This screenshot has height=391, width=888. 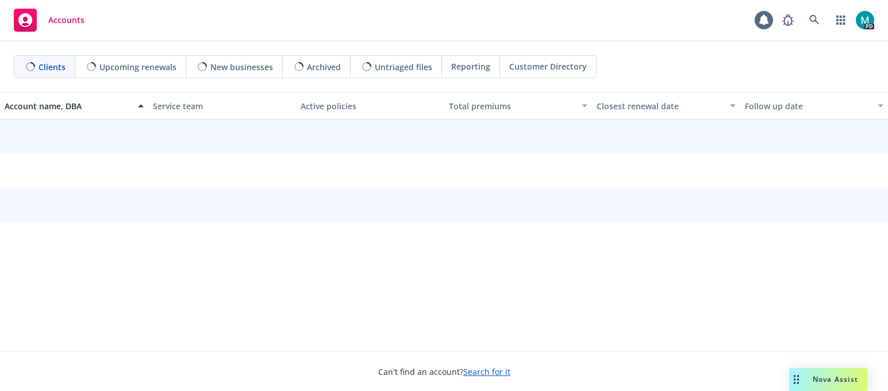 What do you see at coordinates (829, 380) in the screenshot?
I see `button: Nova Assist` at bounding box center [829, 380].